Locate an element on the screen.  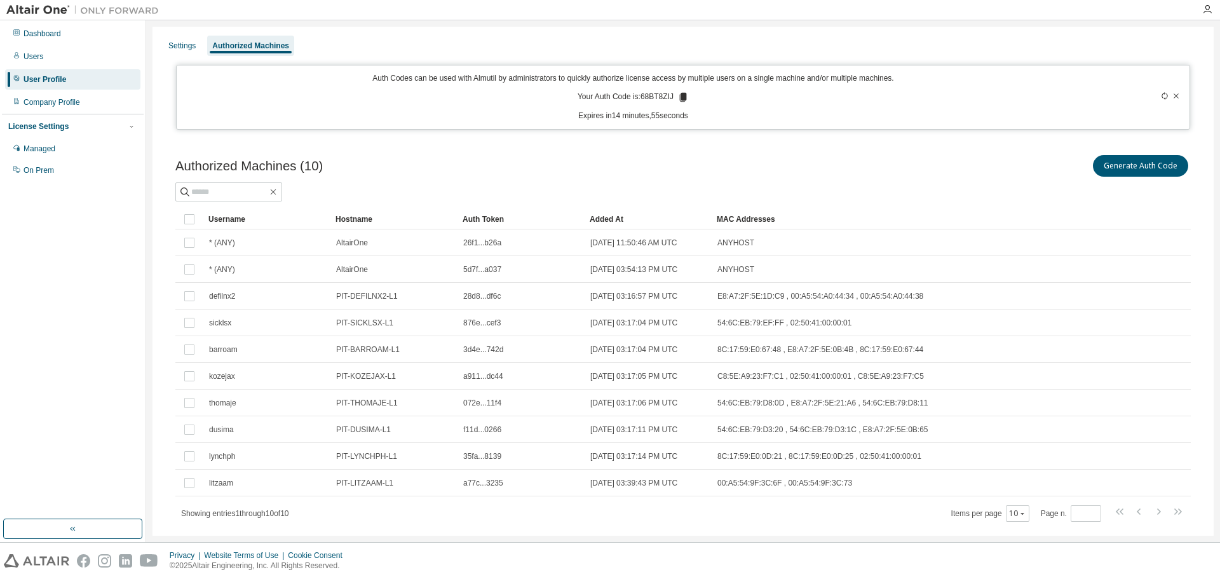
span: C8:5E:A9:23:F7:C1 , 02:50:41:00:00:01 , C8:5E:A9:23:F7:C5 is located at coordinates (820, 376).